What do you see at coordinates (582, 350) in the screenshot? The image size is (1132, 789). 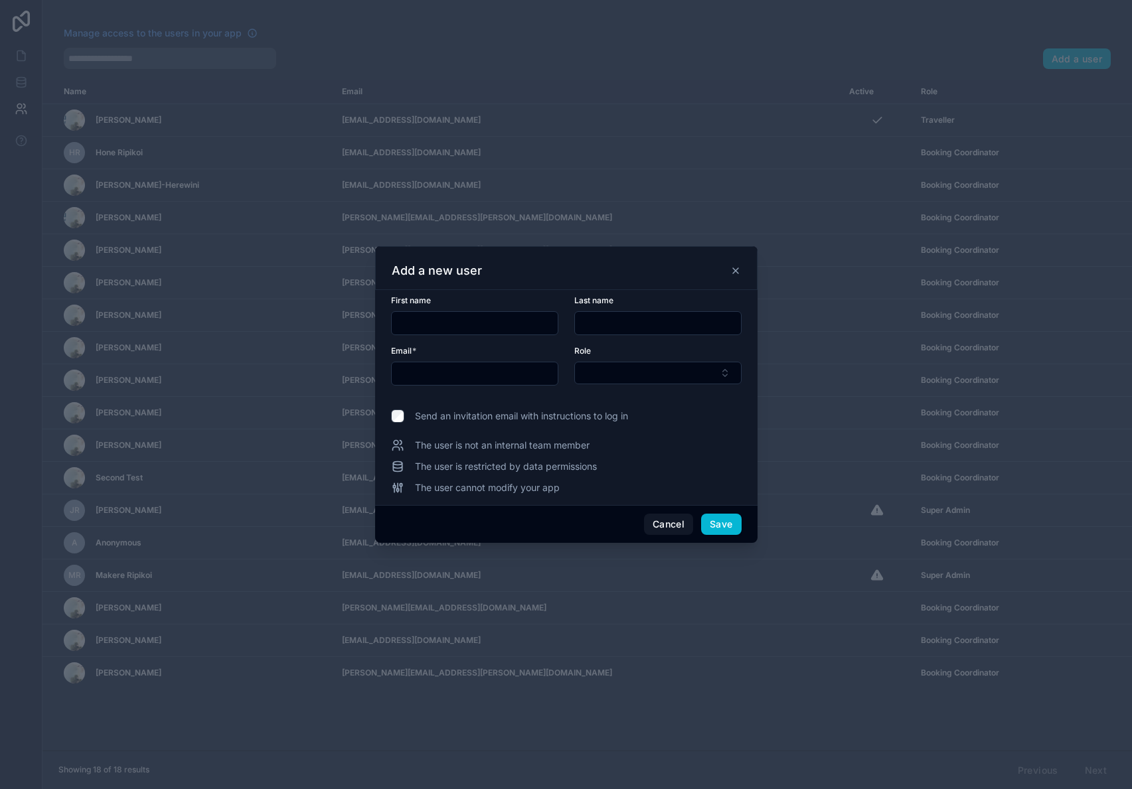 I see `span: Role` at bounding box center [582, 350].